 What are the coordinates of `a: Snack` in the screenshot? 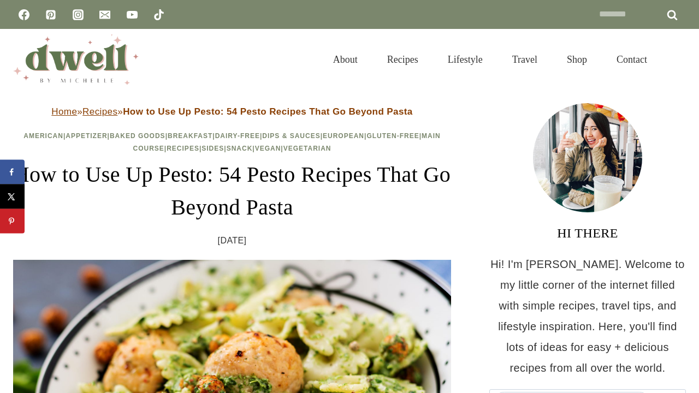 It's located at (240, 149).